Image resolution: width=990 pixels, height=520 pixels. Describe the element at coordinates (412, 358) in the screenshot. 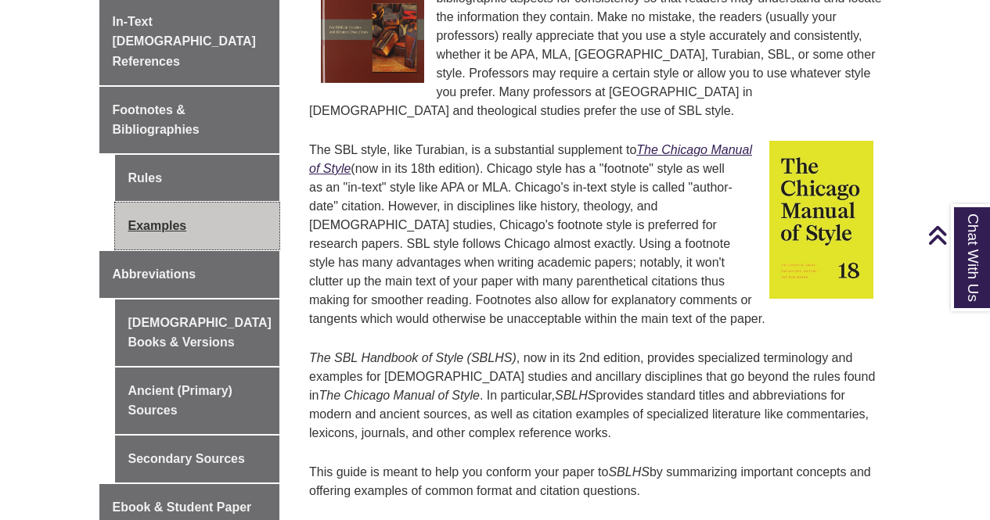

I see `em: The SBL Handbook of Style (SBLHS)` at that location.